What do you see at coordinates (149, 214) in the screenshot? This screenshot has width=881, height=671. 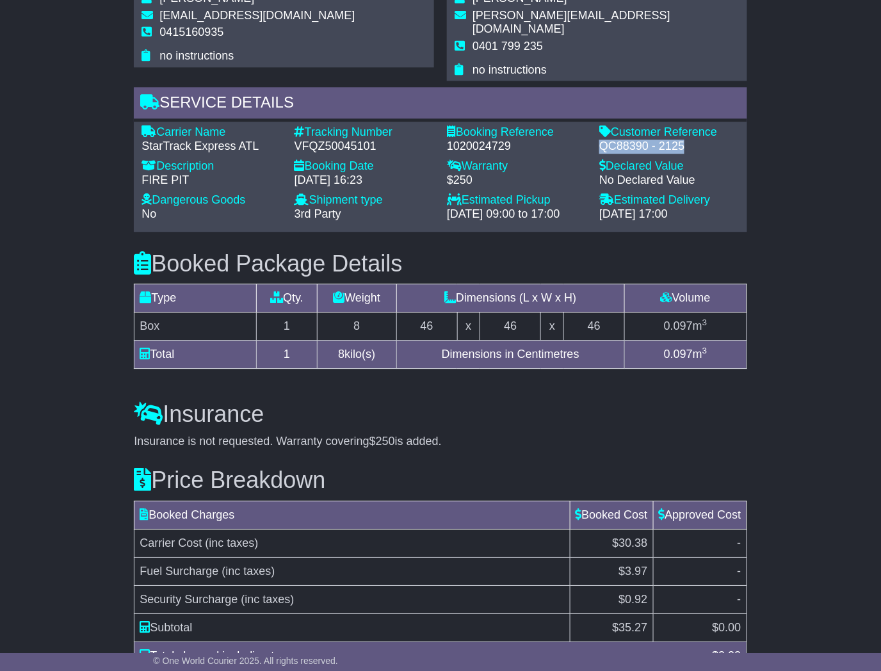 I see `span: No` at bounding box center [149, 214].